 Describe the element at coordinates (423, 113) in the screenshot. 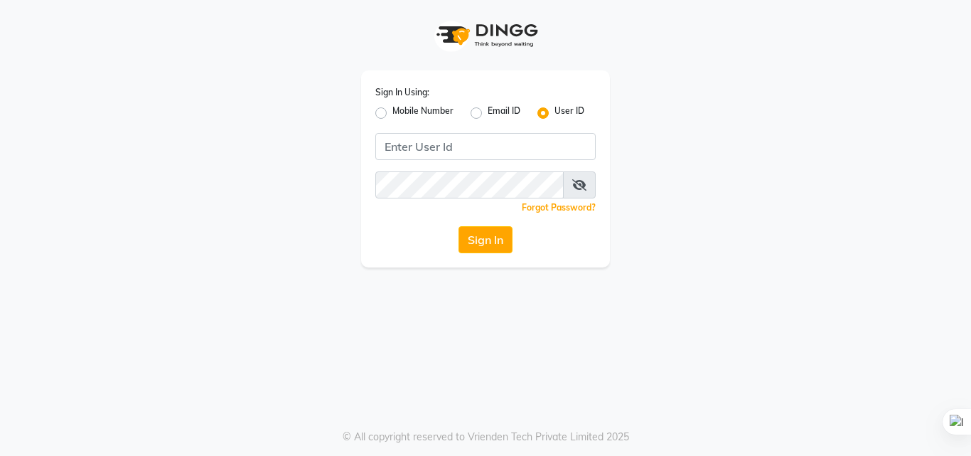

I see `label: Mobile Number` at that location.